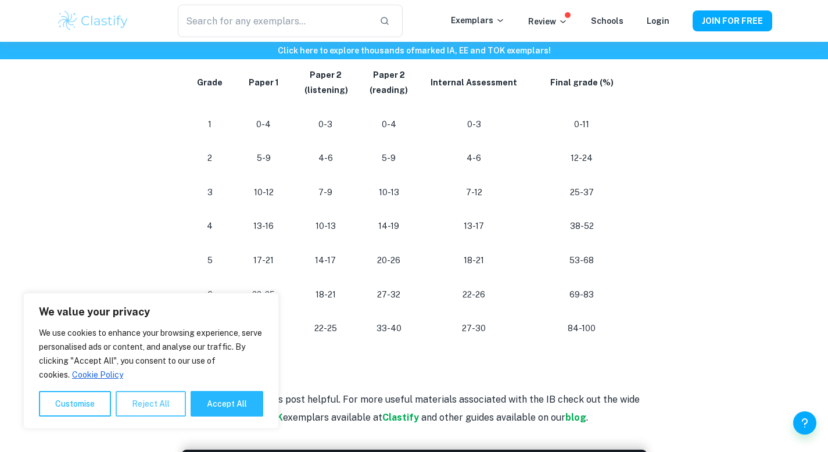 Image resolution: width=828 pixels, height=452 pixels. What do you see at coordinates (474, 295) in the screenshot?
I see `p: 22-26` at bounding box center [474, 295].